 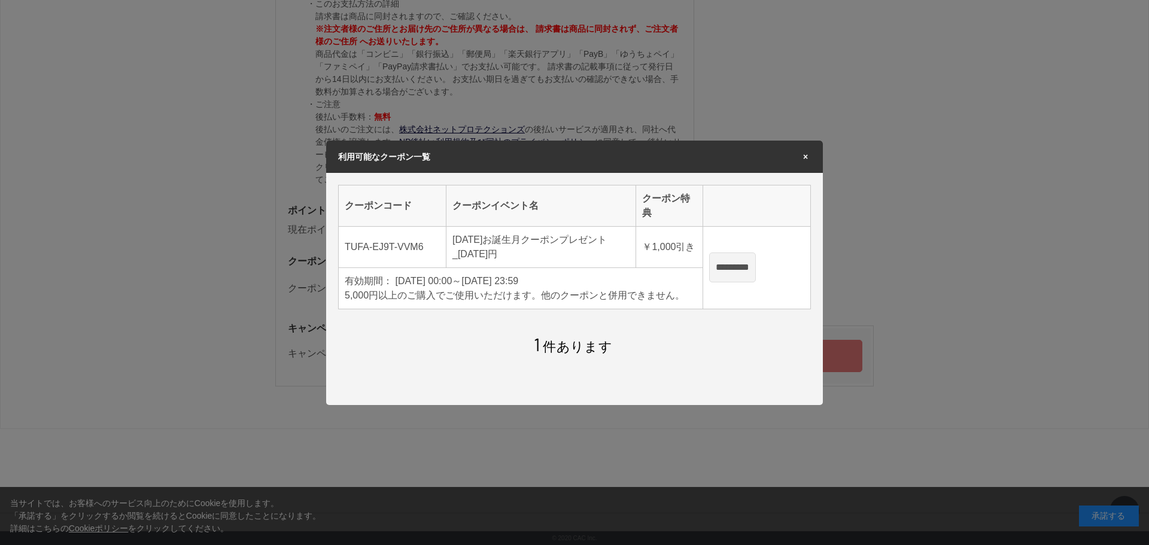 What do you see at coordinates (393, 205) in the screenshot?
I see `th: クーポンコード` at bounding box center [393, 205].